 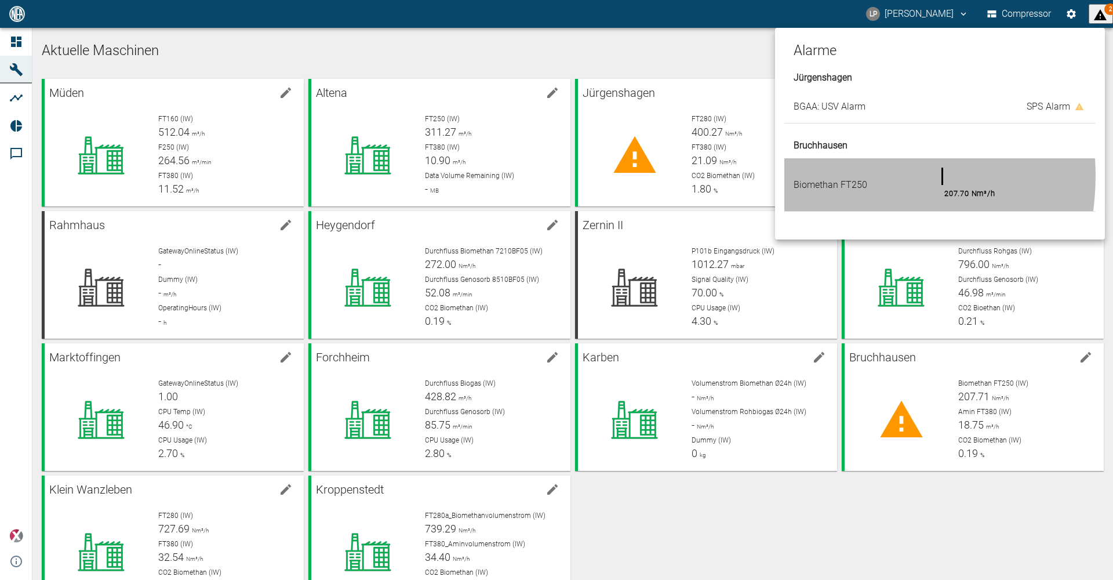 What do you see at coordinates (940, 184) in the screenshot?
I see `div: Biomethan FT250207.70 Nm³/h` at bounding box center [940, 184].